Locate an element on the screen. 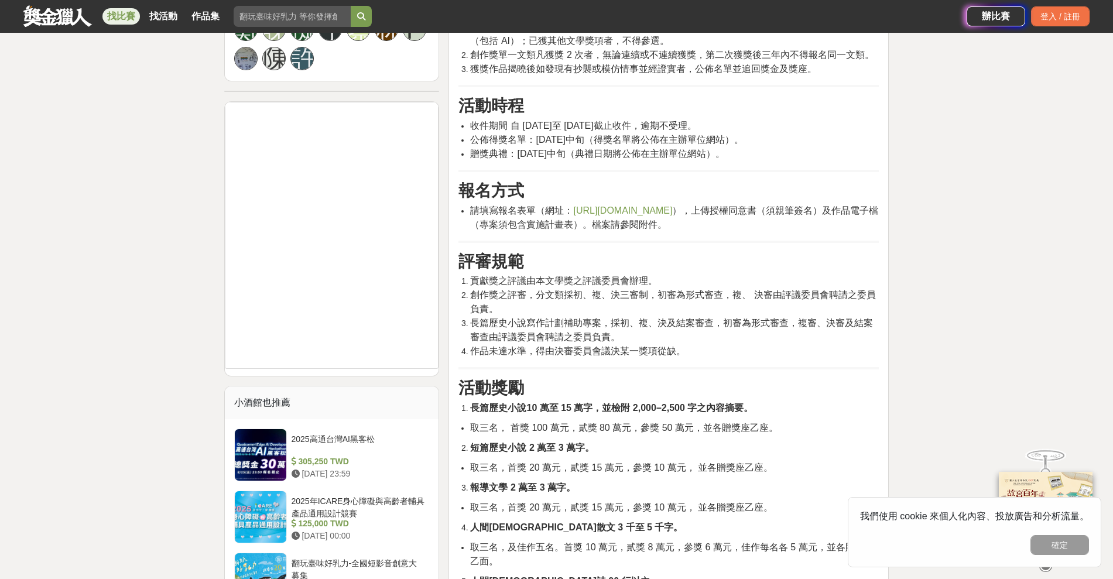 Image resolution: width=1113 pixels, height=579 pixels. span: 貢獻獎之評議由本文學獎之評議委員會辦理。 is located at coordinates (564, 281).